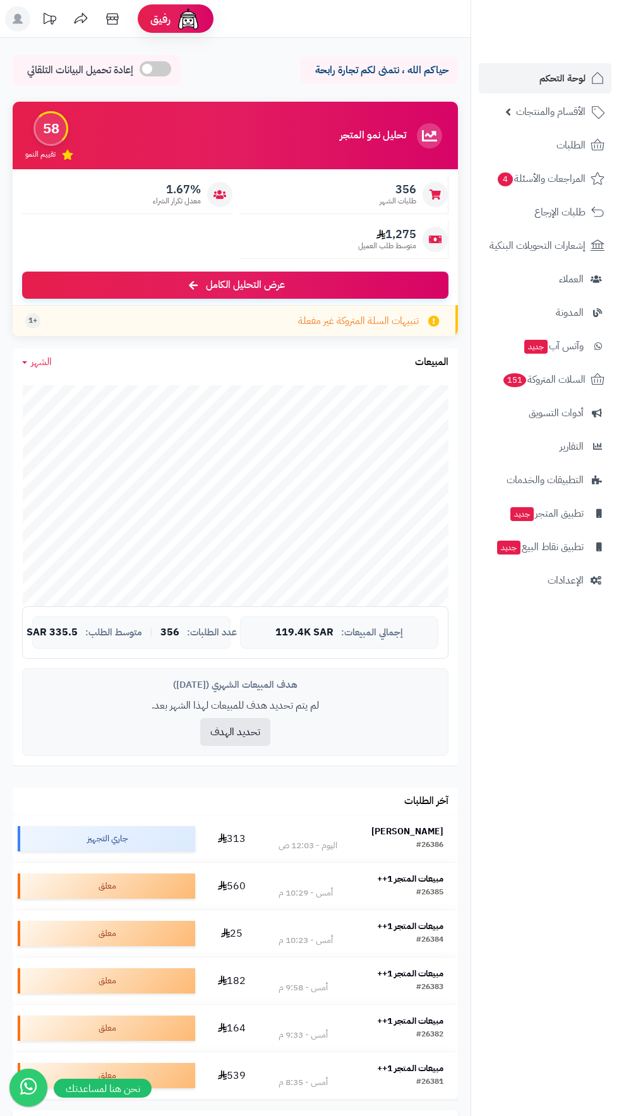 The image size is (619, 1116). I want to click on a: لوحة التحكم, so click(545, 78).